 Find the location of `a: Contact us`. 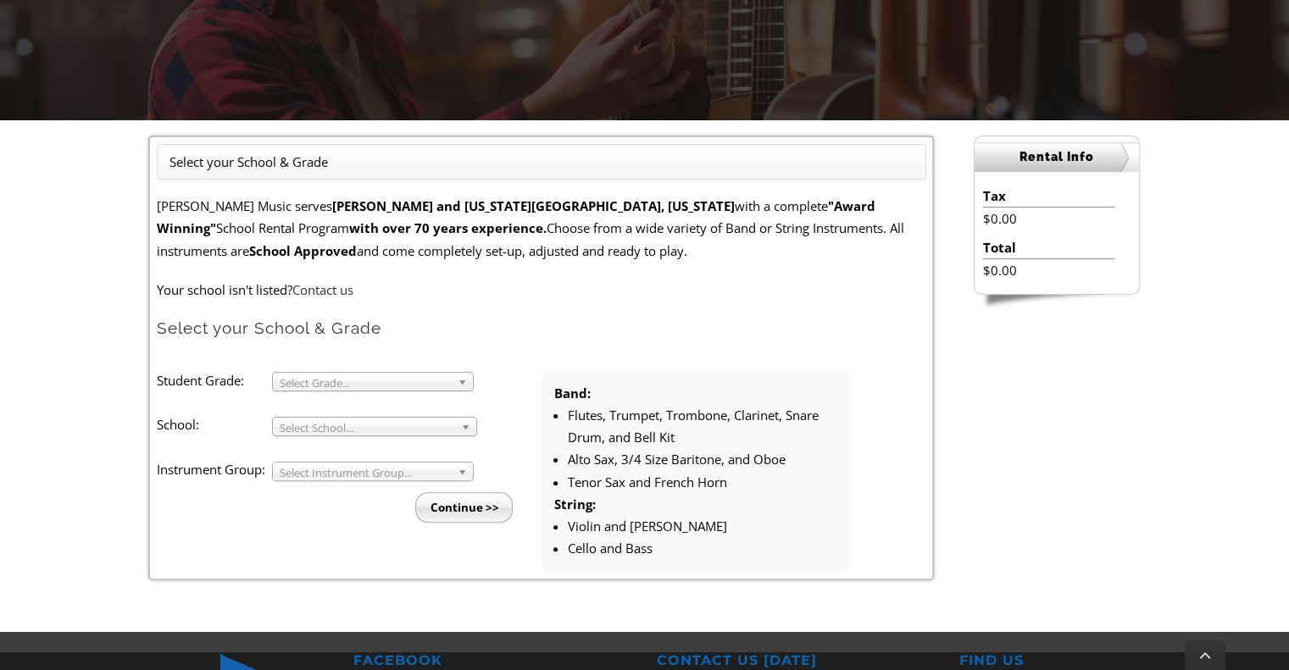

a: Contact us is located at coordinates (323, 290).